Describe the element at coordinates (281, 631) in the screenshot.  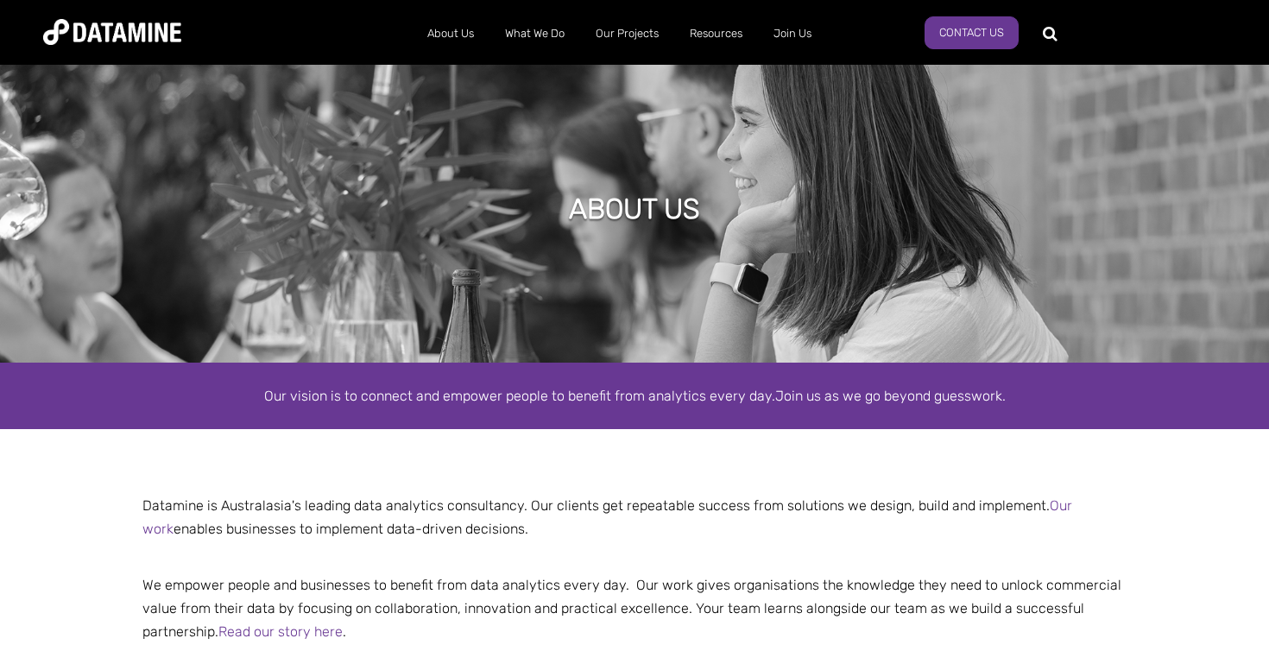
I see `a: Read our story here` at that location.